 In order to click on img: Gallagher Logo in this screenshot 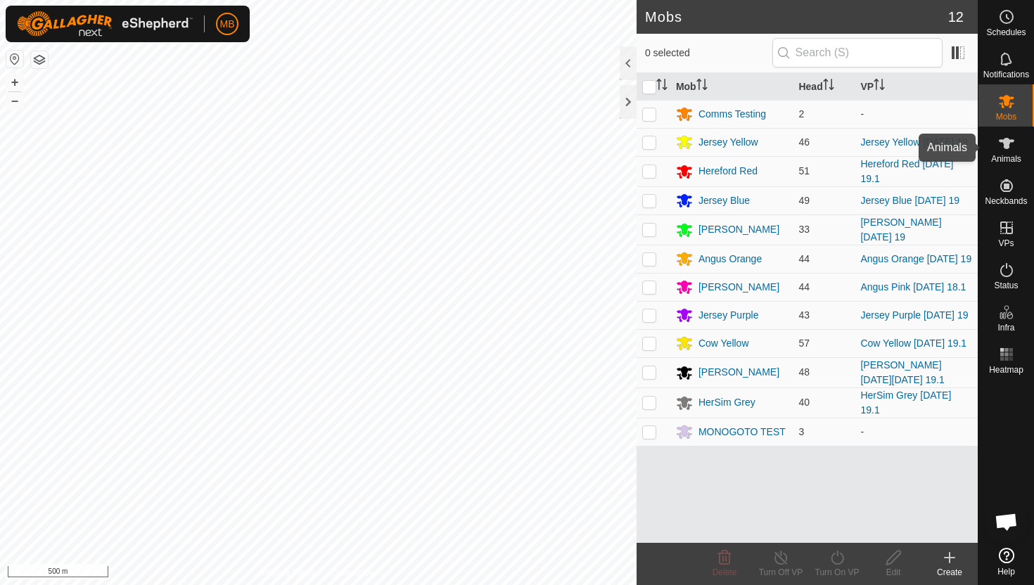, I will do `click(105, 24)`.